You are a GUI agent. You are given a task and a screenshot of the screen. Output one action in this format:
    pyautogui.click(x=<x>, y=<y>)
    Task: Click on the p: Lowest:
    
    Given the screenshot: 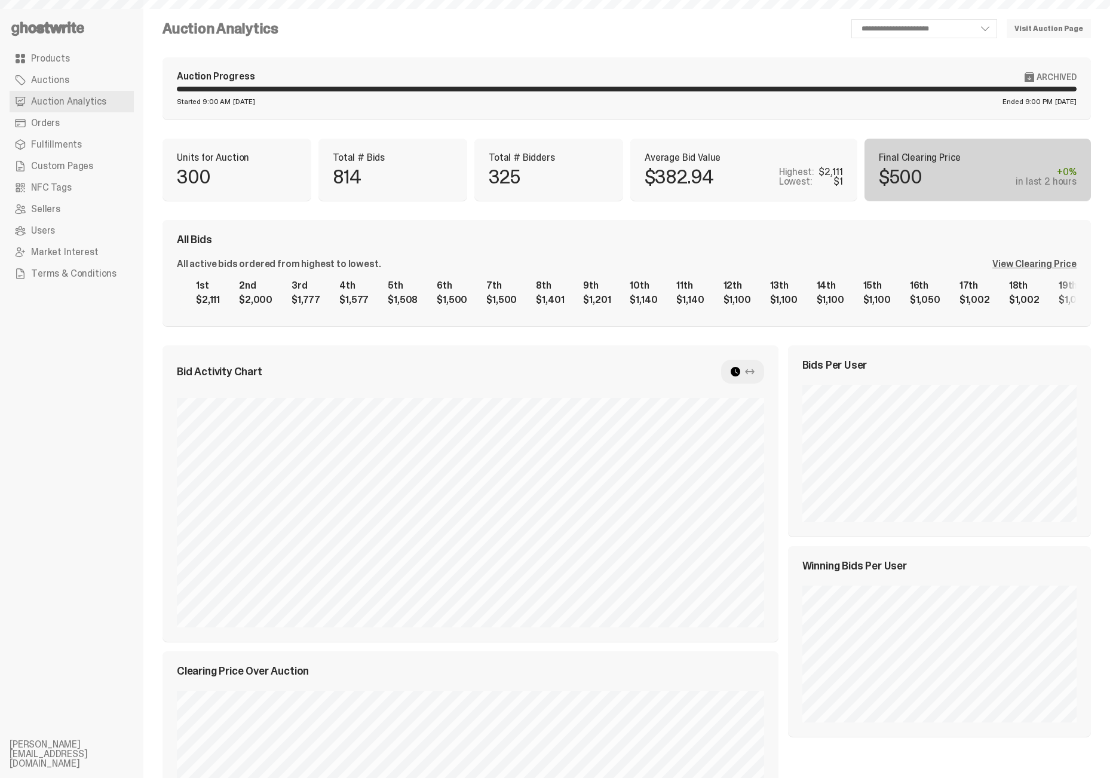 What is the action you would take?
    pyautogui.click(x=796, y=182)
    